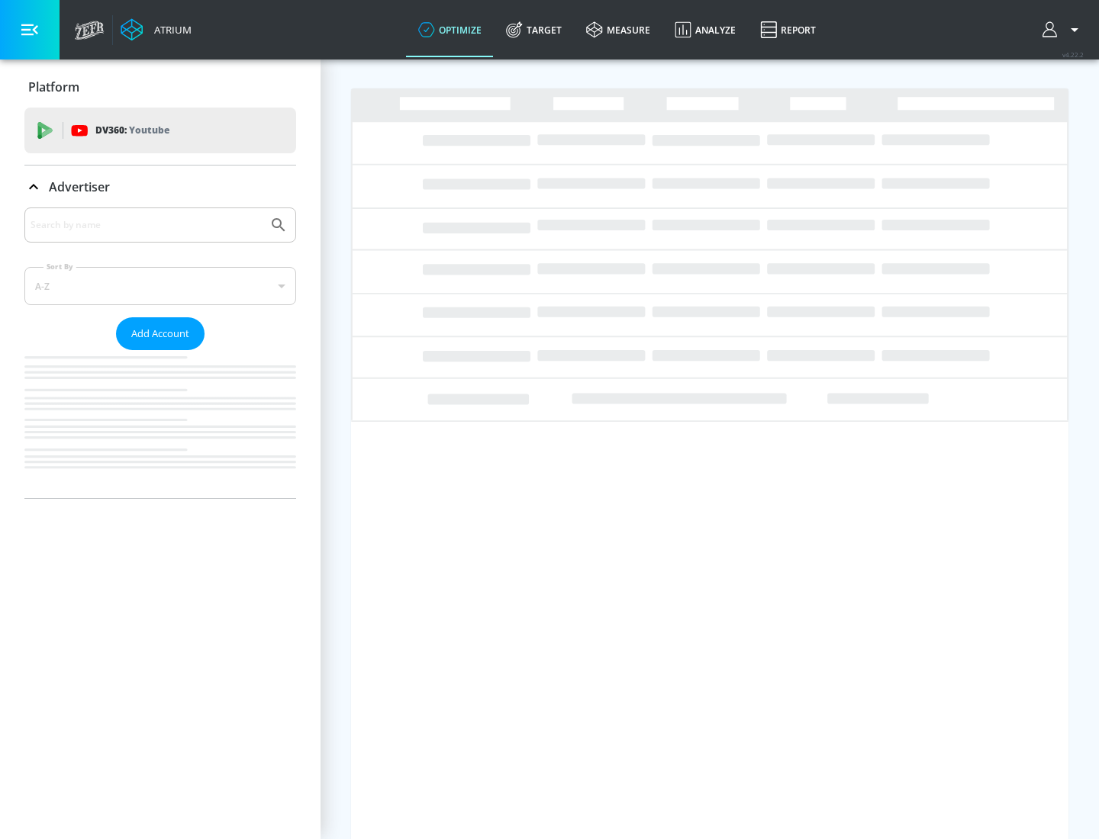 The width and height of the screenshot is (1099, 839). What do you see at coordinates (79, 187) in the screenshot?
I see `p: Advertiser` at bounding box center [79, 187].